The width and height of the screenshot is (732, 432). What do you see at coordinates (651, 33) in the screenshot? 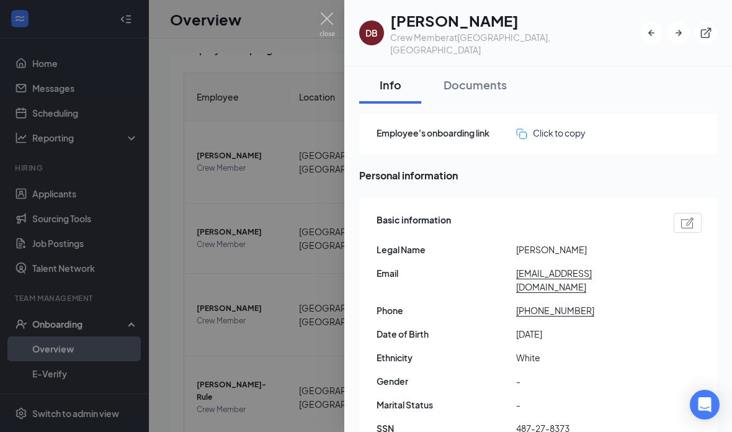
I see `svg: ArrowLeftNew` at bounding box center [651, 33].